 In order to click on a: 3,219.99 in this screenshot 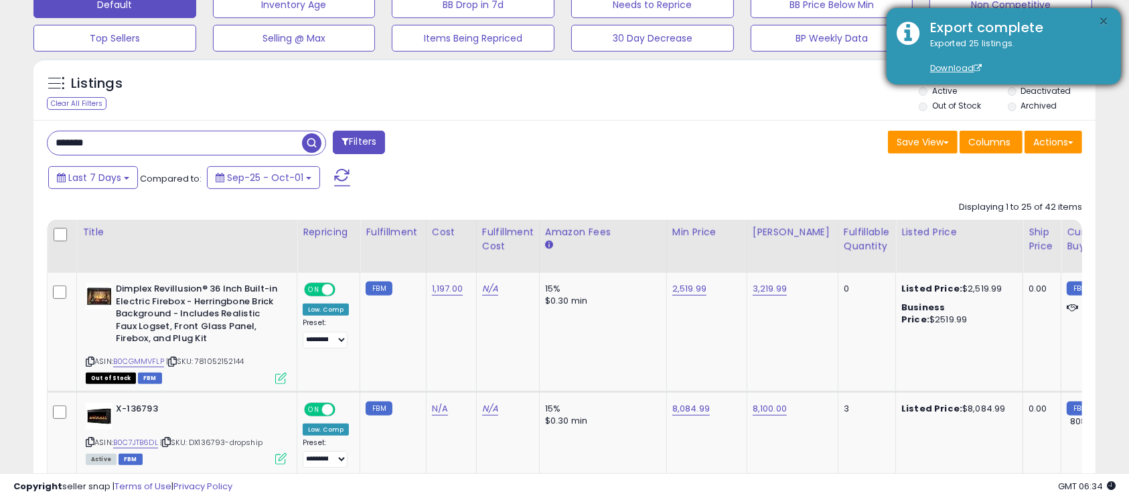, I will do `click(769, 289)`.